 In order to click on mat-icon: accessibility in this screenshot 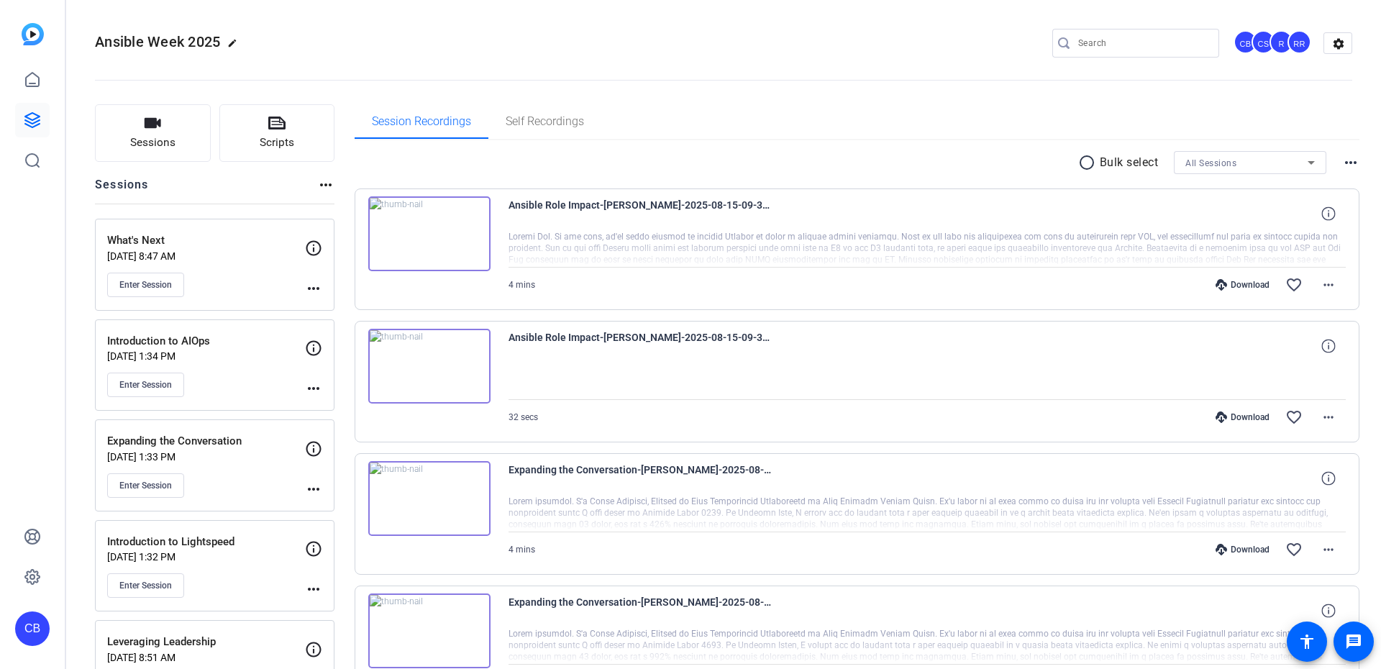, I will do `click(1307, 641)`.